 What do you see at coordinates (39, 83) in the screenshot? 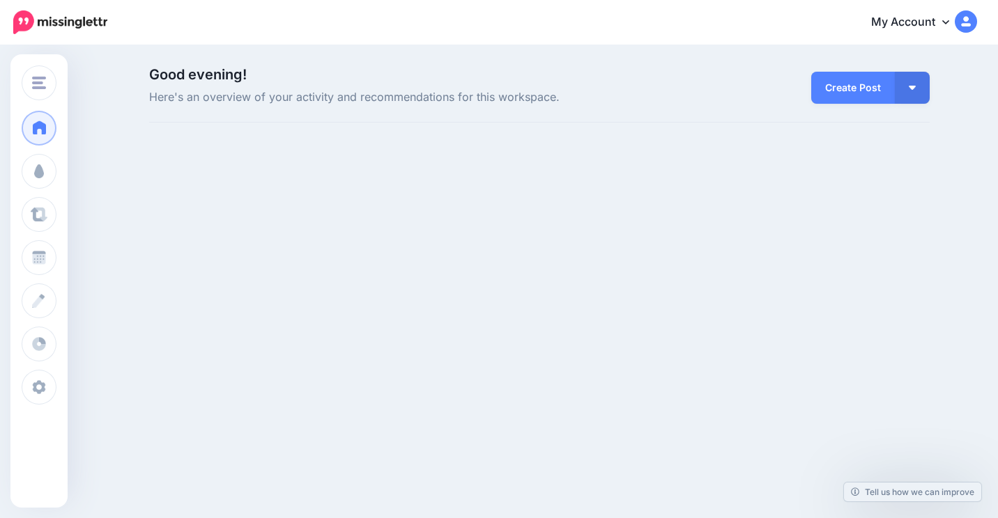
I see `img: menu.png` at bounding box center [39, 83].